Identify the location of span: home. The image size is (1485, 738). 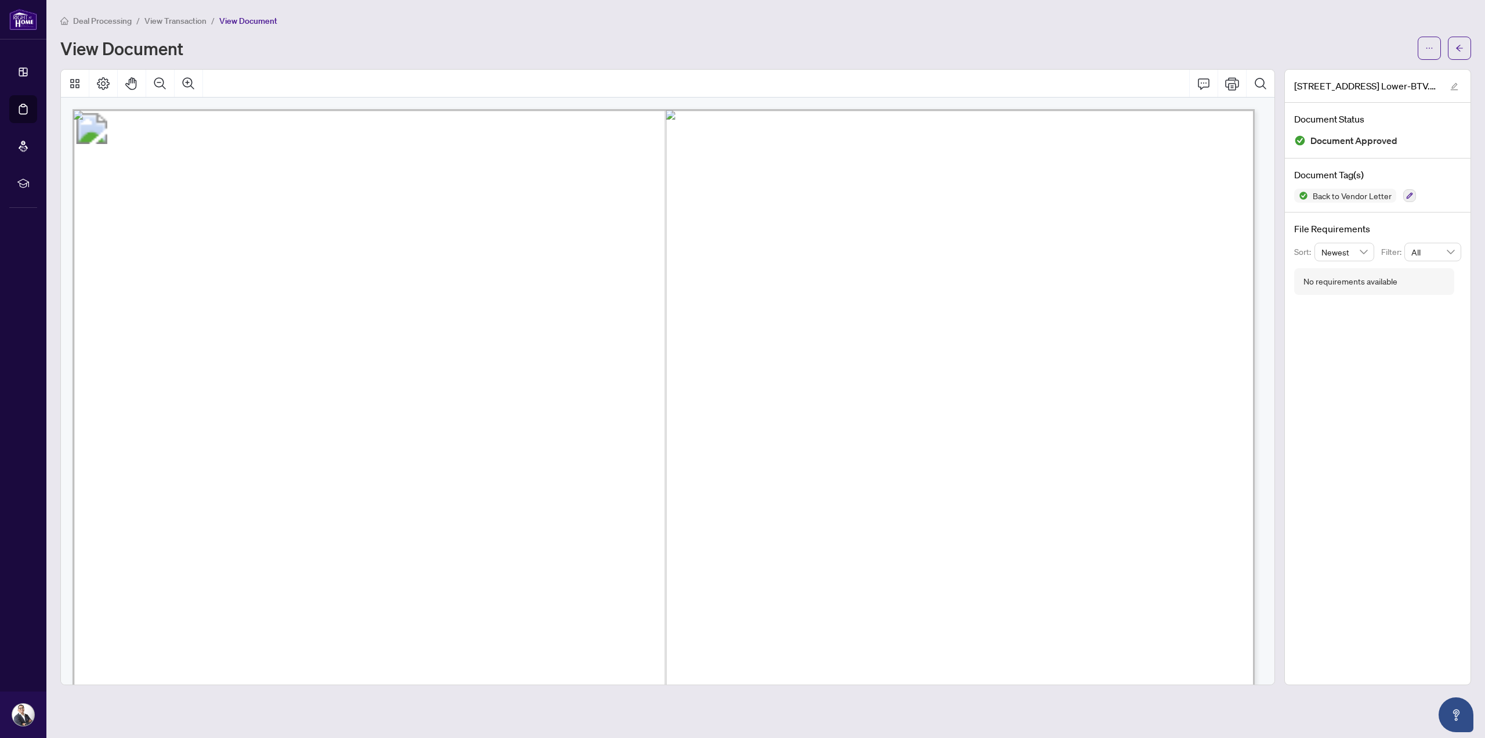
(64, 21).